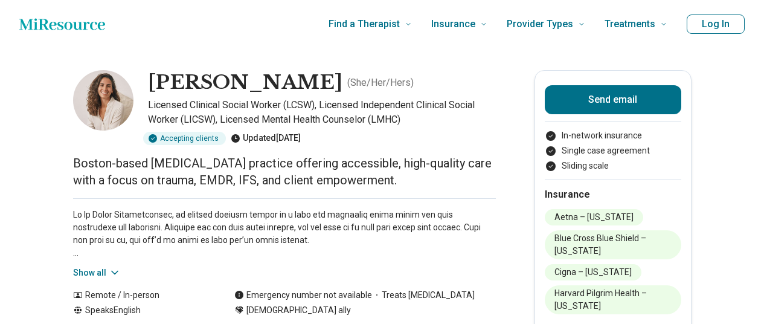 The height and width of the screenshot is (324, 764). Describe the element at coordinates (141, 295) in the screenshot. I see `div: Remote / In-person` at that location.